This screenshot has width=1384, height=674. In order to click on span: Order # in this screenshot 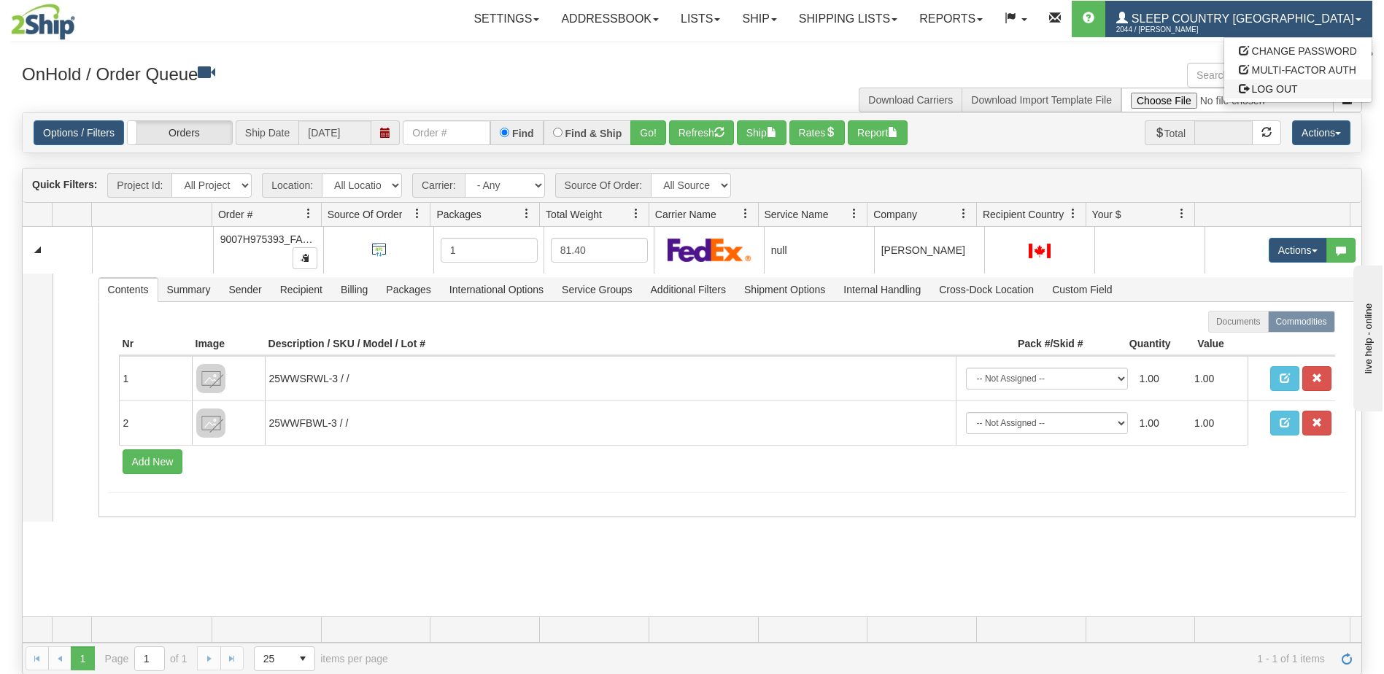, I will do `click(235, 214)`.